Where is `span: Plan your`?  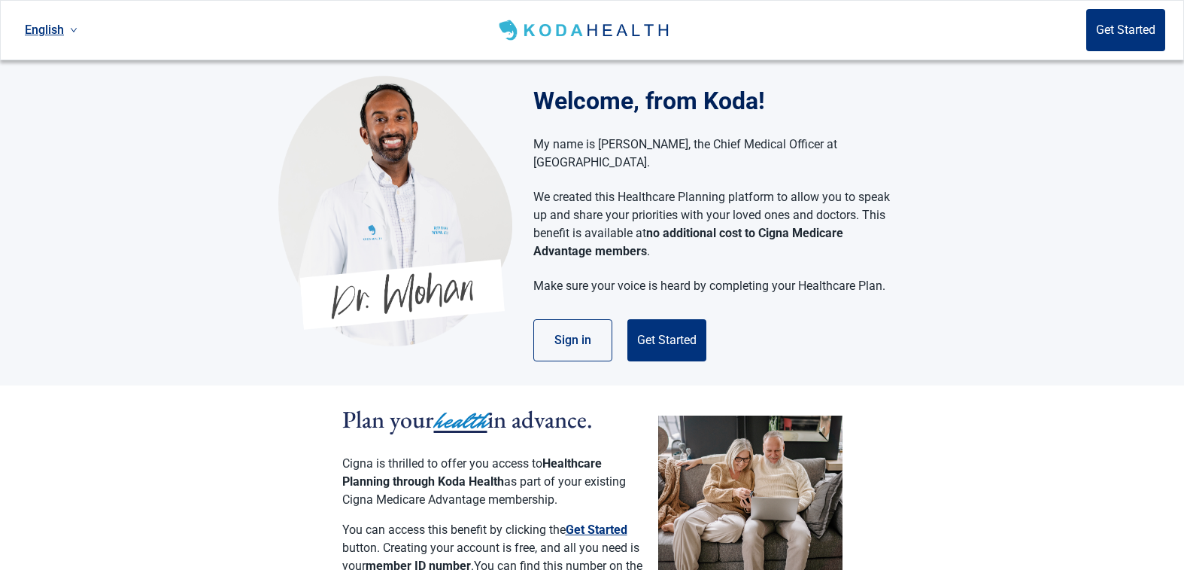
span: Plan your is located at coordinates (388, 419).